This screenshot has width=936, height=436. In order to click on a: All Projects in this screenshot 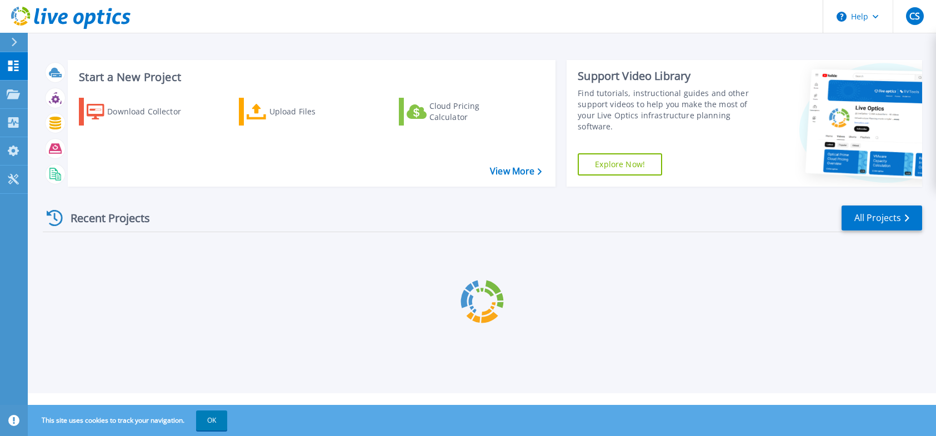, I will do `click(882, 218)`.